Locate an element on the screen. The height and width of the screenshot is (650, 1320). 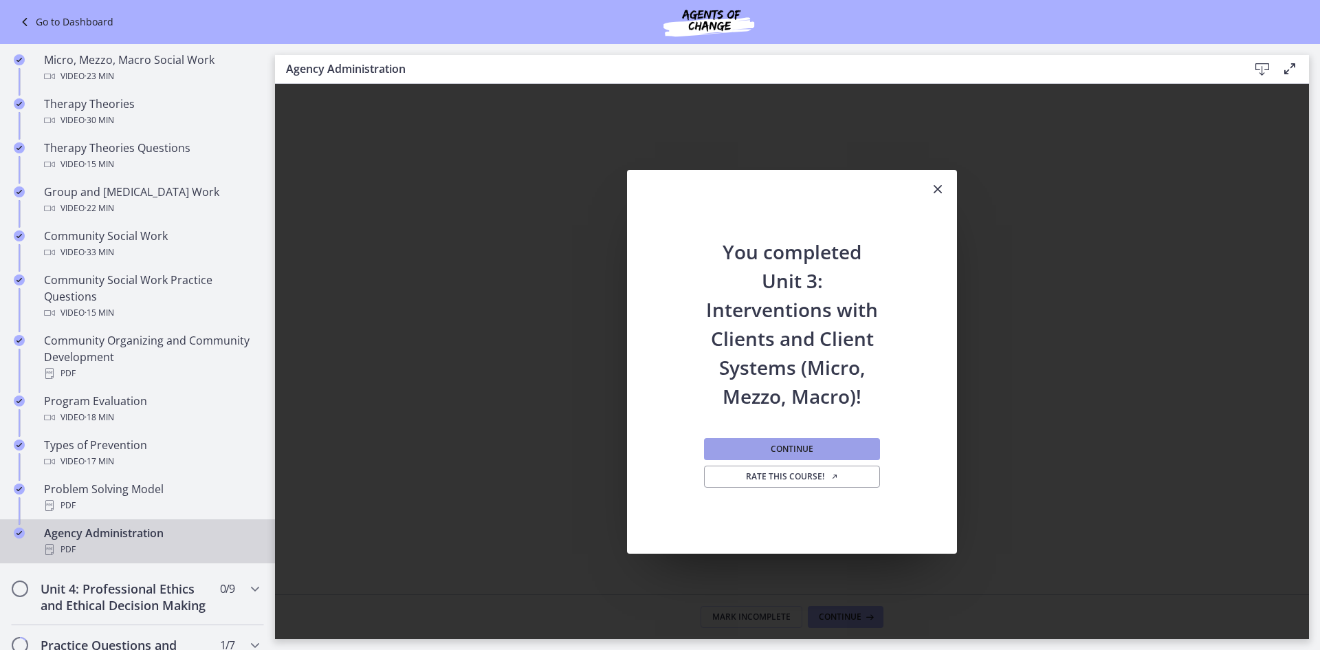
div: Problem Solving Model is located at coordinates (151, 497).